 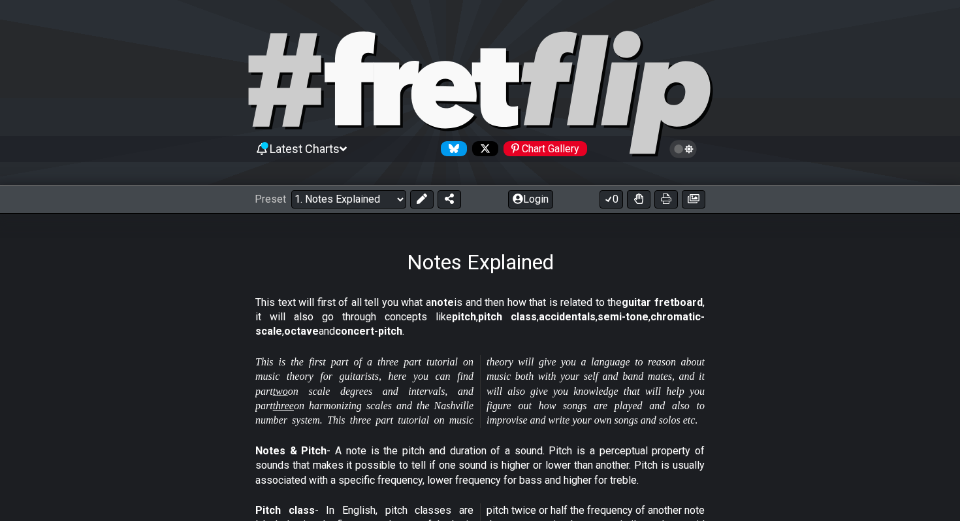 I want to click on strong: Notes & Pitch, so click(x=291, y=464).